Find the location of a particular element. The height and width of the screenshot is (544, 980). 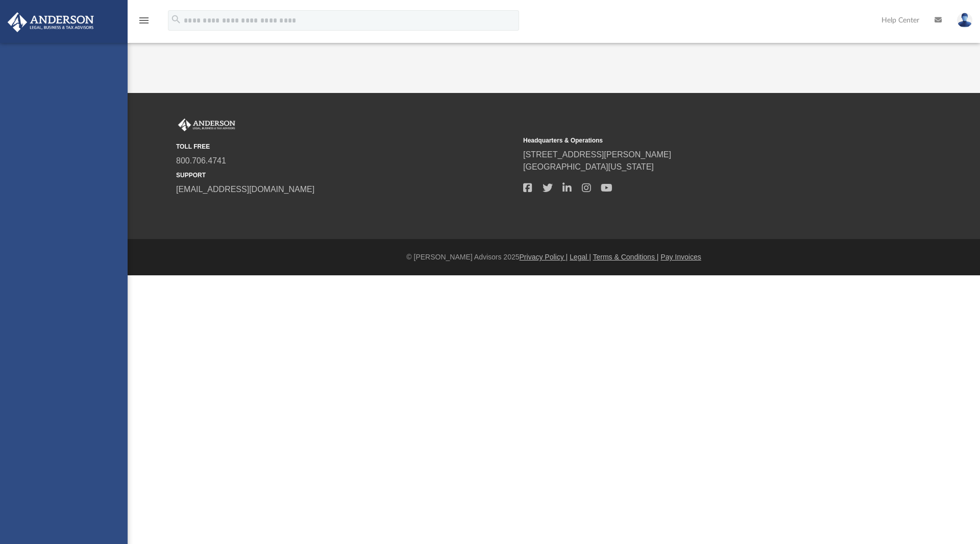

a: Legal | is located at coordinates (581, 257).